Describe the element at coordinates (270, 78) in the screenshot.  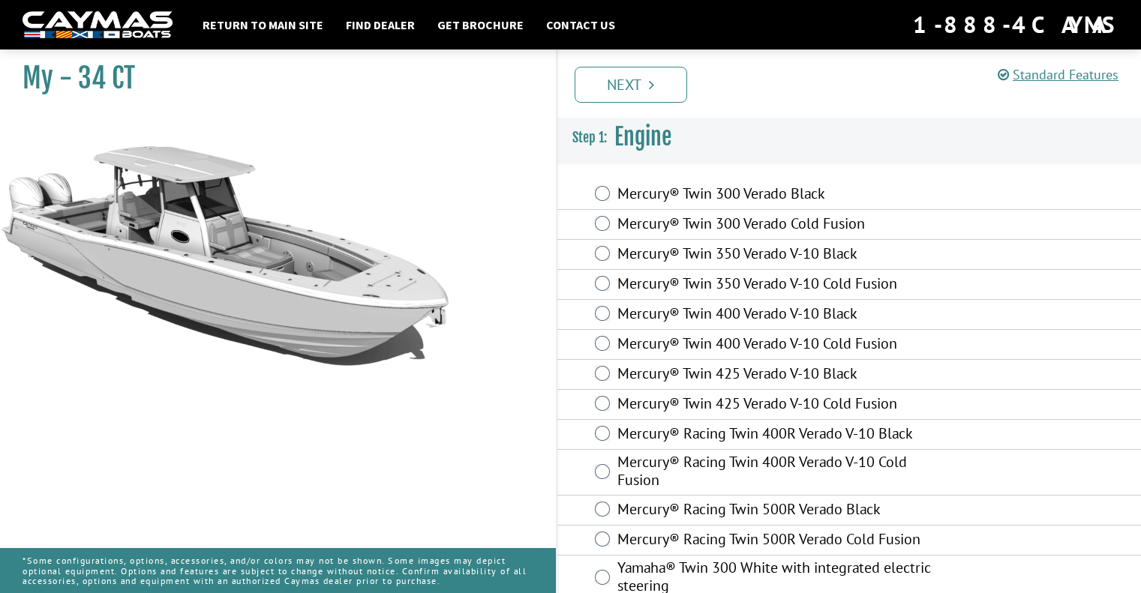
I see `h1: My - 34 CT` at that location.